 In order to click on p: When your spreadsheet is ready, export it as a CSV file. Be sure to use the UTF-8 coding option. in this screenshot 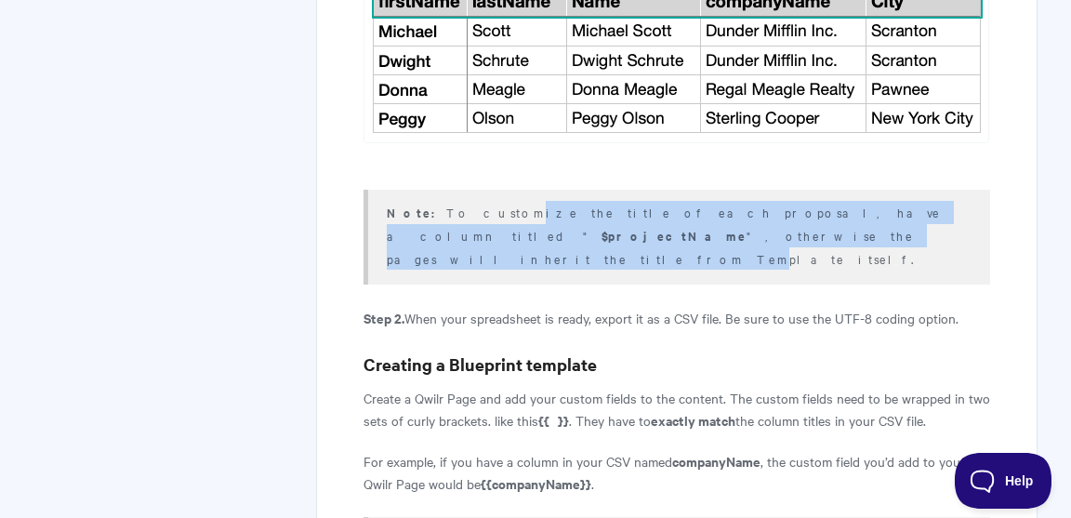, I will do `click(677, 318)`.